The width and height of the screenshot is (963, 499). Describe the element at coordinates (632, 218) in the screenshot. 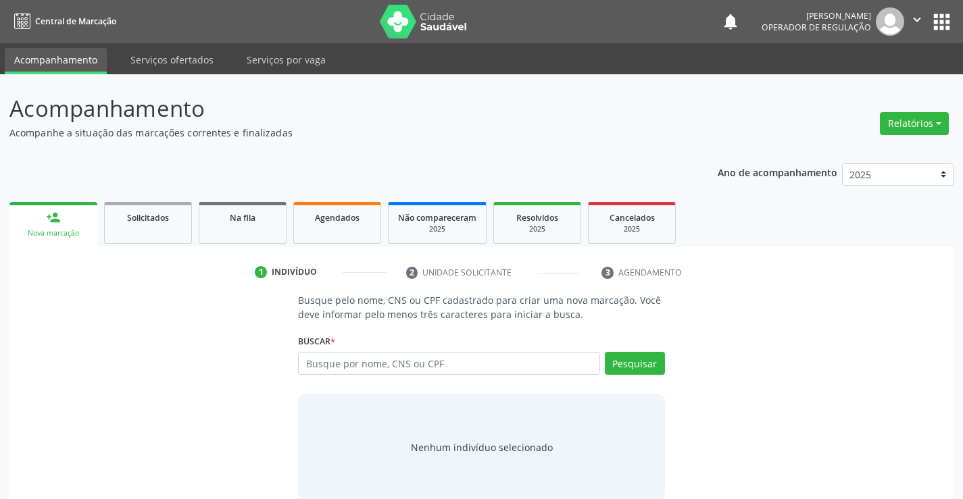

I see `span: Cancelados` at that location.